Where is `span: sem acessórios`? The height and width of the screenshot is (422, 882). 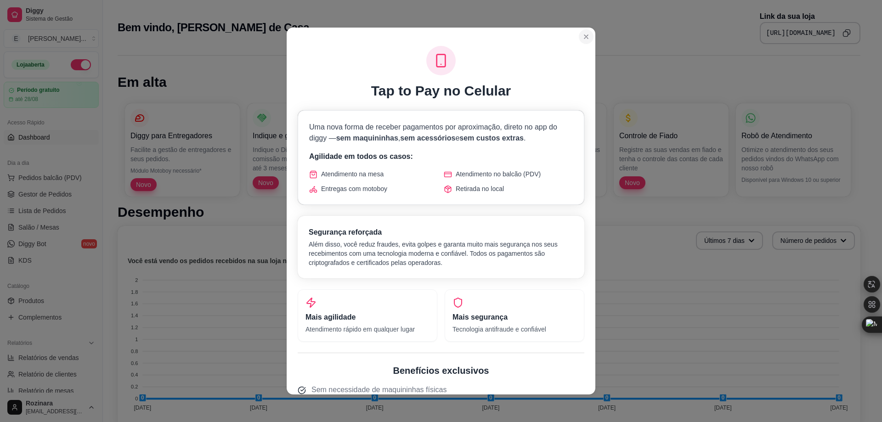 span: sem acessórios is located at coordinates (428, 138).